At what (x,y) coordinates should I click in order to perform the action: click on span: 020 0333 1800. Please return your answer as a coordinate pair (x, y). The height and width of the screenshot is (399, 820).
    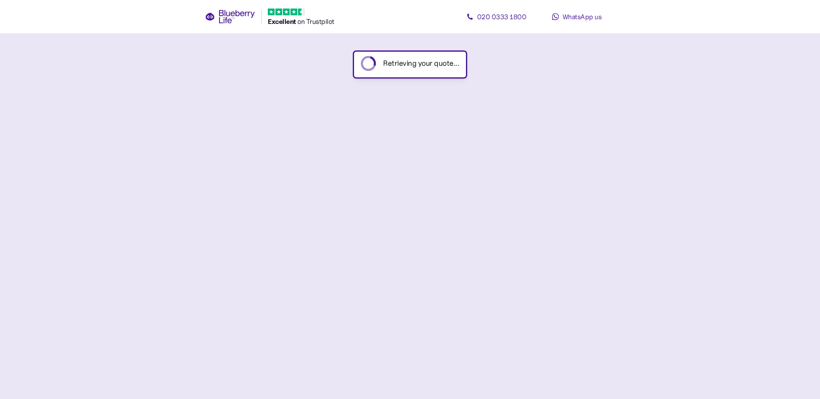
    Looking at the image, I should click on (502, 17).